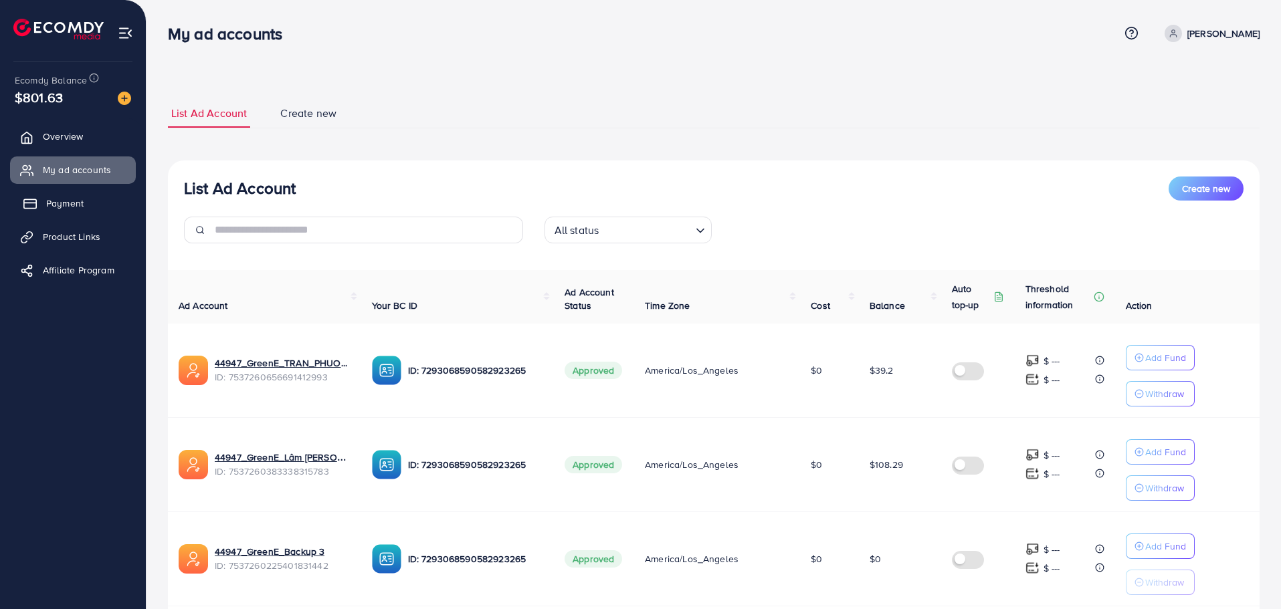 This screenshot has width=1281, height=609. Describe the element at coordinates (77, 170) in the screenshot. I see `span: My ad accounts` at that location.